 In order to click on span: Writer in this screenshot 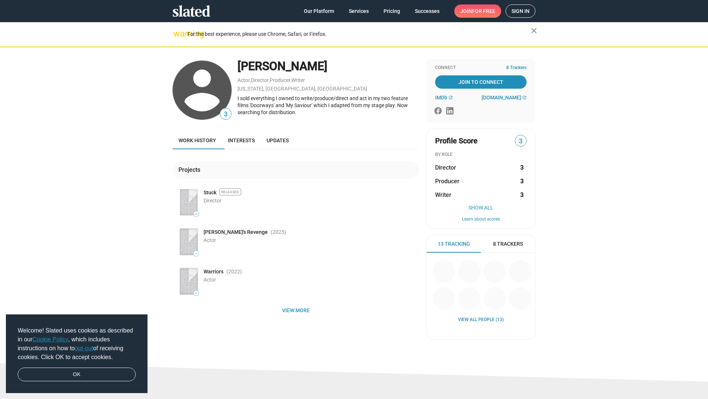, I will do `click(444, 194)`.